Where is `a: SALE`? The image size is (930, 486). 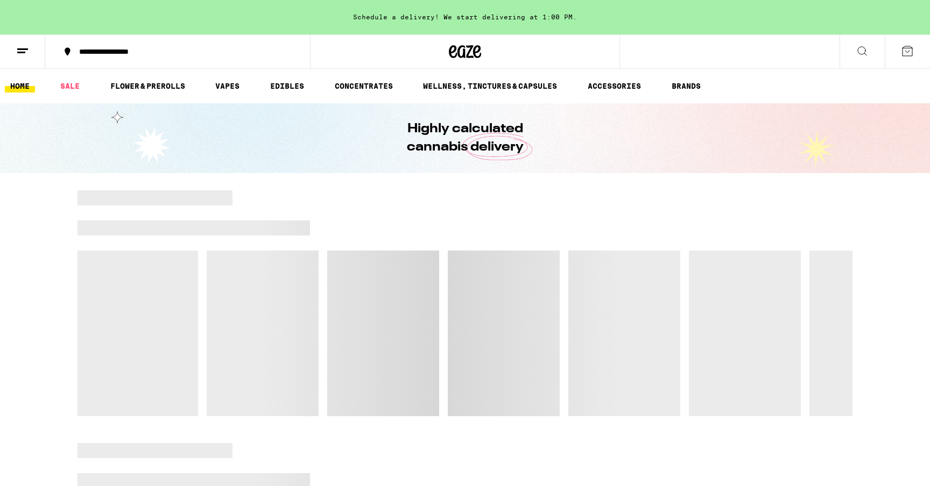 a: SALE is located at coordinates (70, 86).